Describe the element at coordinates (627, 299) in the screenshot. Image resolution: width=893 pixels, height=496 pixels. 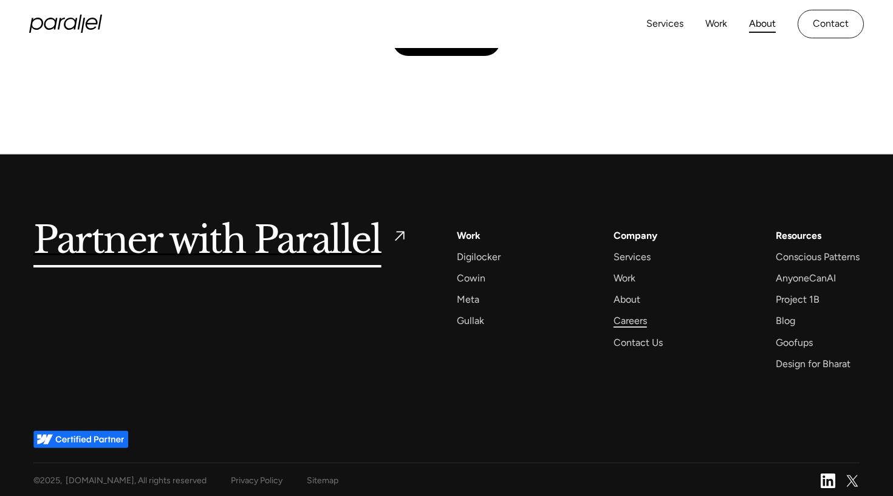
I see `div: About` at that location.